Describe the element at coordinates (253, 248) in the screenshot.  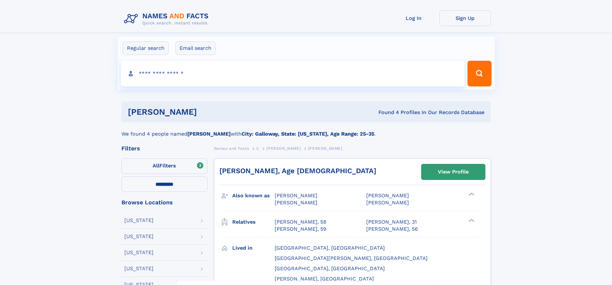
I see `h3: Lived in` at that location.